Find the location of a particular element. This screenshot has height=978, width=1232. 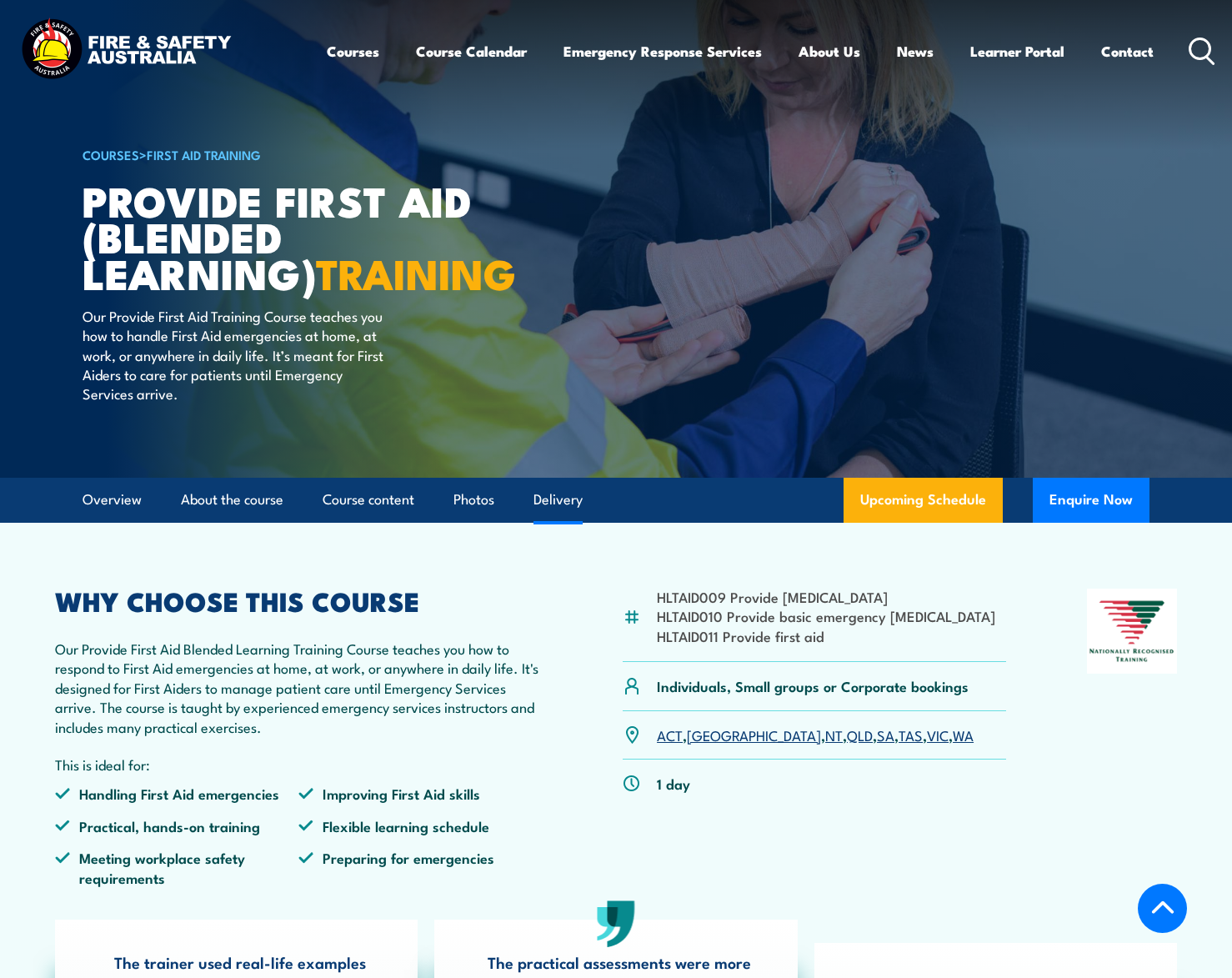

a: COURSES is located at coordinates (111, 154).